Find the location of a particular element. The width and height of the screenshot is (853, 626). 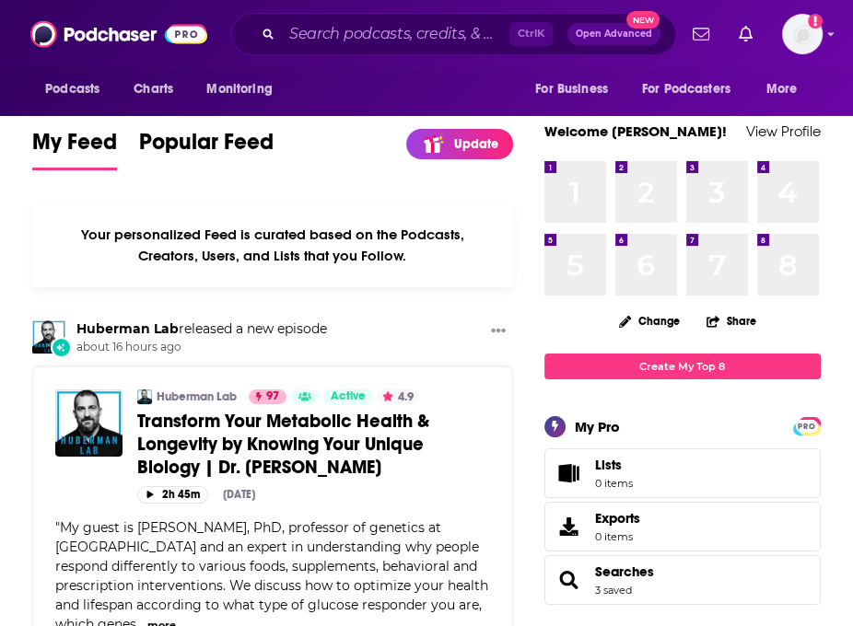

button: Change is located at coordinates (649, 321).